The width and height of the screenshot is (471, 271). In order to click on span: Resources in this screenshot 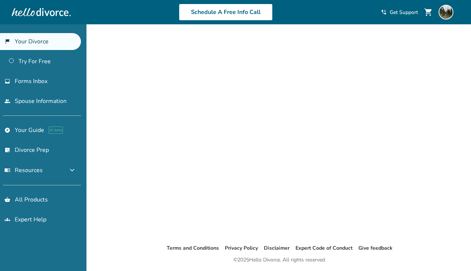, I will do `click(24, 170)`.